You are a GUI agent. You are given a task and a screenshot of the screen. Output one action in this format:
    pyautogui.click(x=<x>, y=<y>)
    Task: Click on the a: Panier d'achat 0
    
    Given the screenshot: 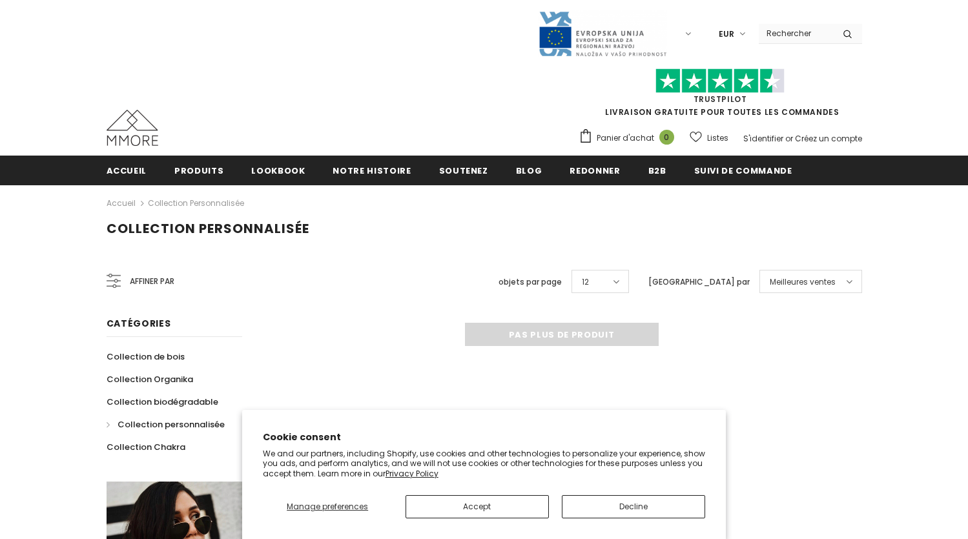 What is the action you would take?
    pyautogui.click(x=629, y=138)
    